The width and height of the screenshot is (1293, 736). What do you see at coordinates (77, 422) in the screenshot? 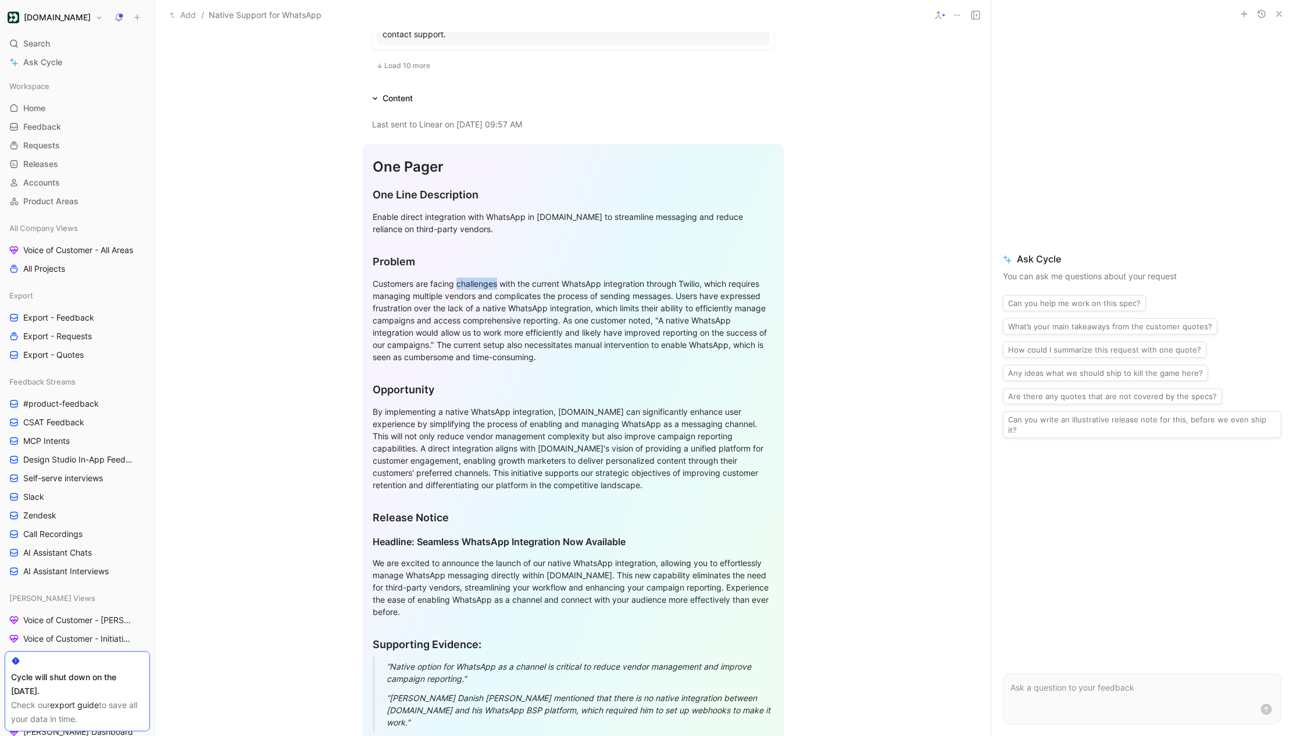
I see `a: CSAT Feedback` at bounding box center [77, 422].